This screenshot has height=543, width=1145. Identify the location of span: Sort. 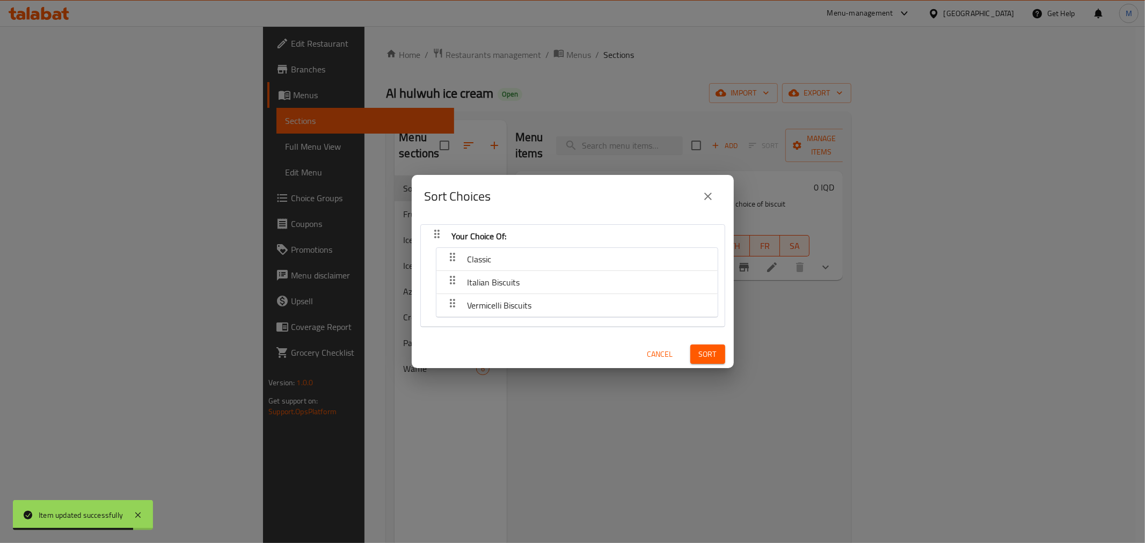
(708, 354).